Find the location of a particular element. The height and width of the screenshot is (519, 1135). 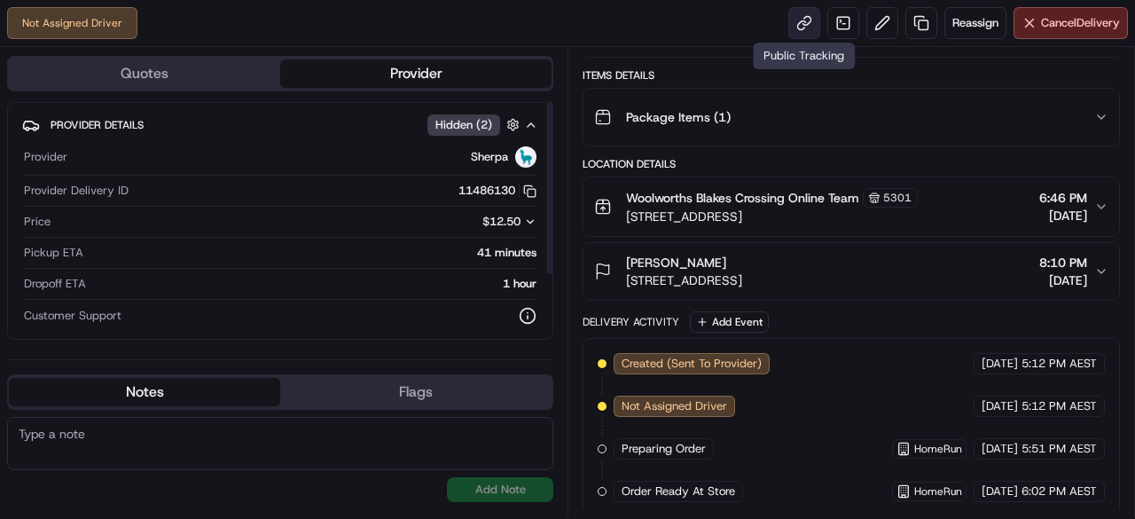

div: Delivery Activity is located at coordinates (630, 322).